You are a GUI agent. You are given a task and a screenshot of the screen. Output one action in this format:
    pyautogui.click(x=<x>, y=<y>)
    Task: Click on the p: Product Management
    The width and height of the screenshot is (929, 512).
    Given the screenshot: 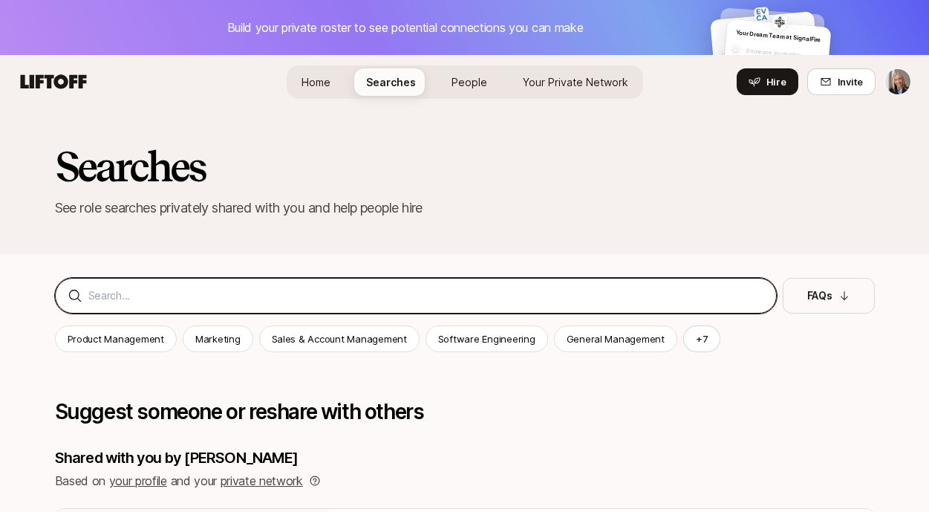 What is the action you would take?
    pyautogui.click(x=116, y=339)
    